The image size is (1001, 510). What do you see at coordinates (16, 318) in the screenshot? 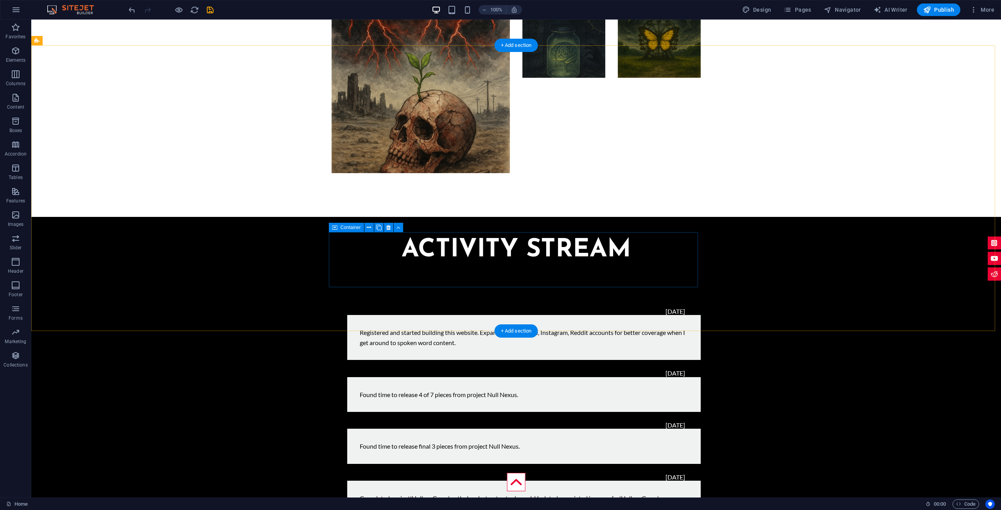
I see `p: Forms` at bounding box center [16, 318].